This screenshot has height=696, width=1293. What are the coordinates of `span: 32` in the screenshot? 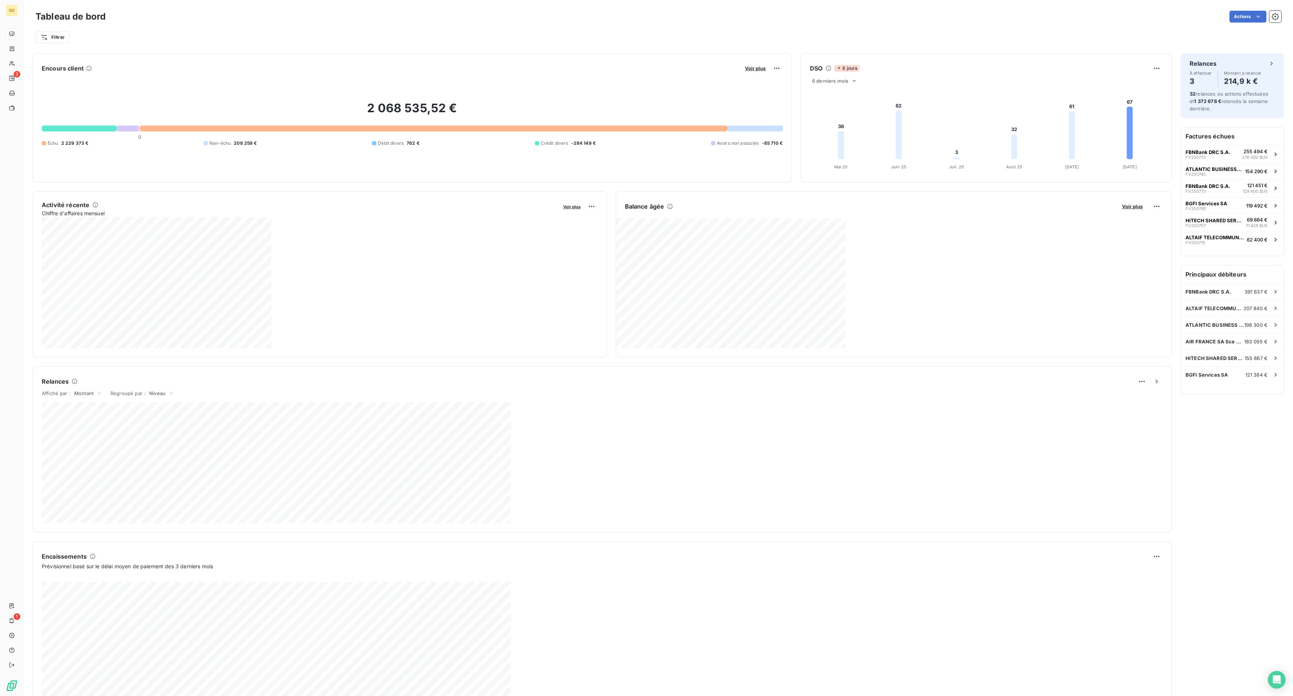 It's located at (1193, 94).